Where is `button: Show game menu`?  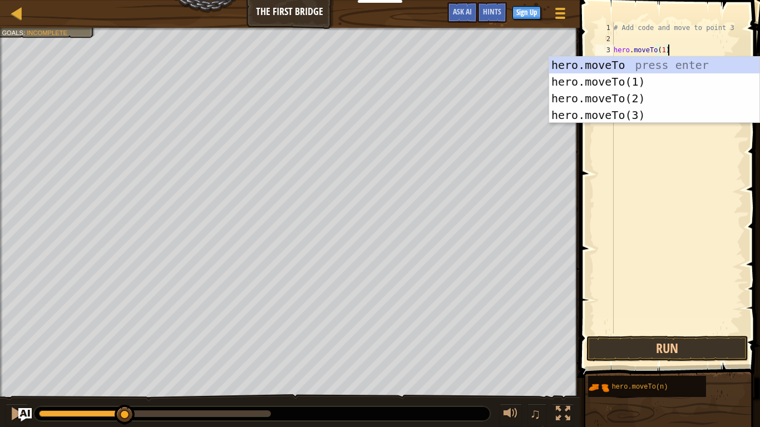
button: Show game menu is located at coordinates (561, 15).